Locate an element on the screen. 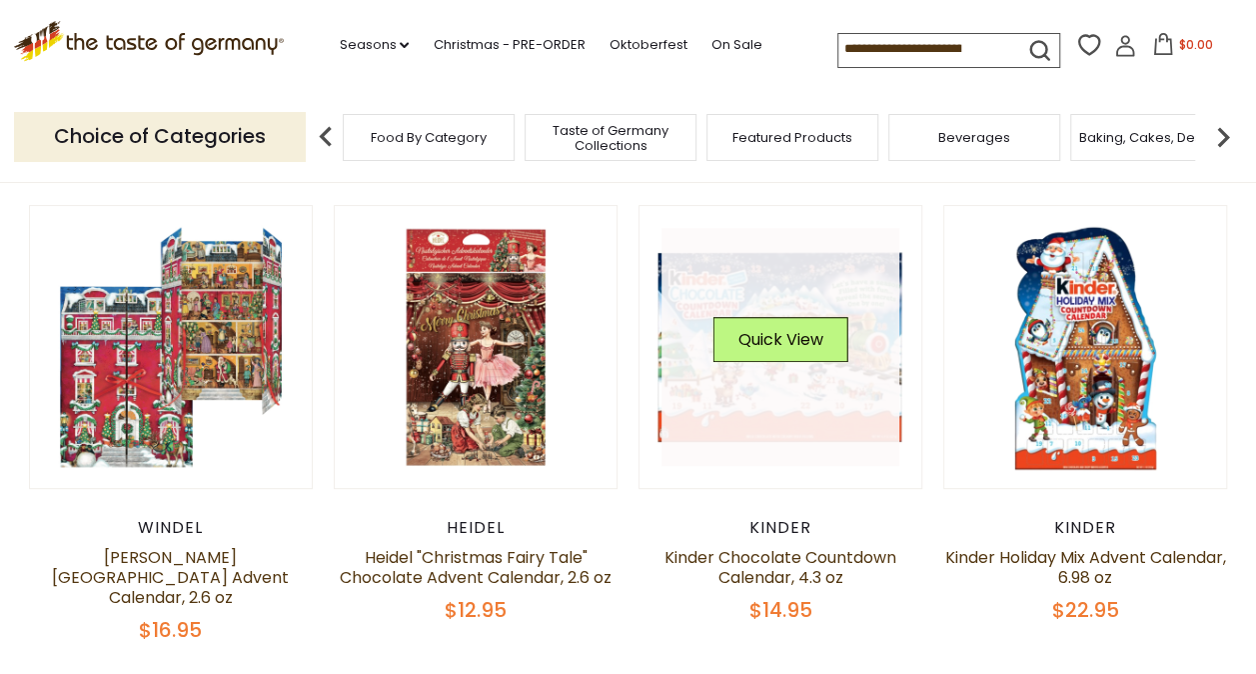  img: previous arrow is located at coordinates (326, 137).